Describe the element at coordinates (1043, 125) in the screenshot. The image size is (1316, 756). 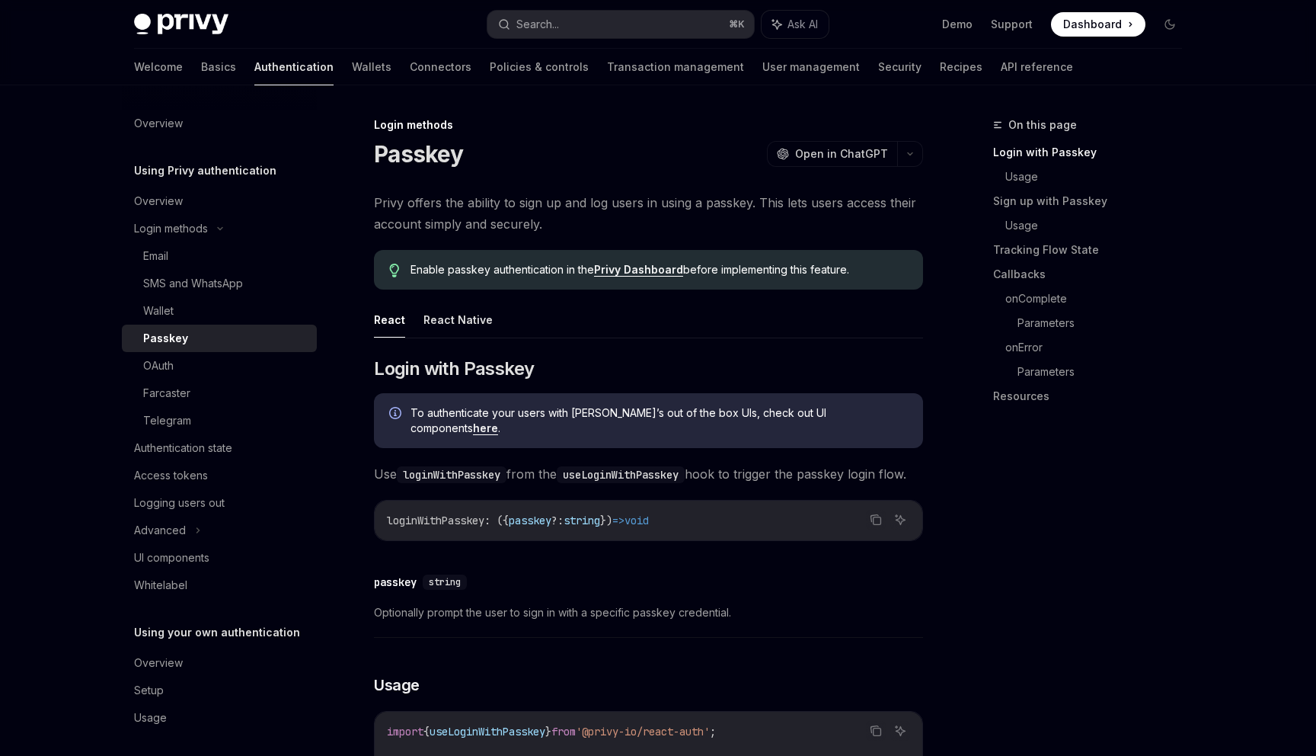
I see `span: On this page` at that location.